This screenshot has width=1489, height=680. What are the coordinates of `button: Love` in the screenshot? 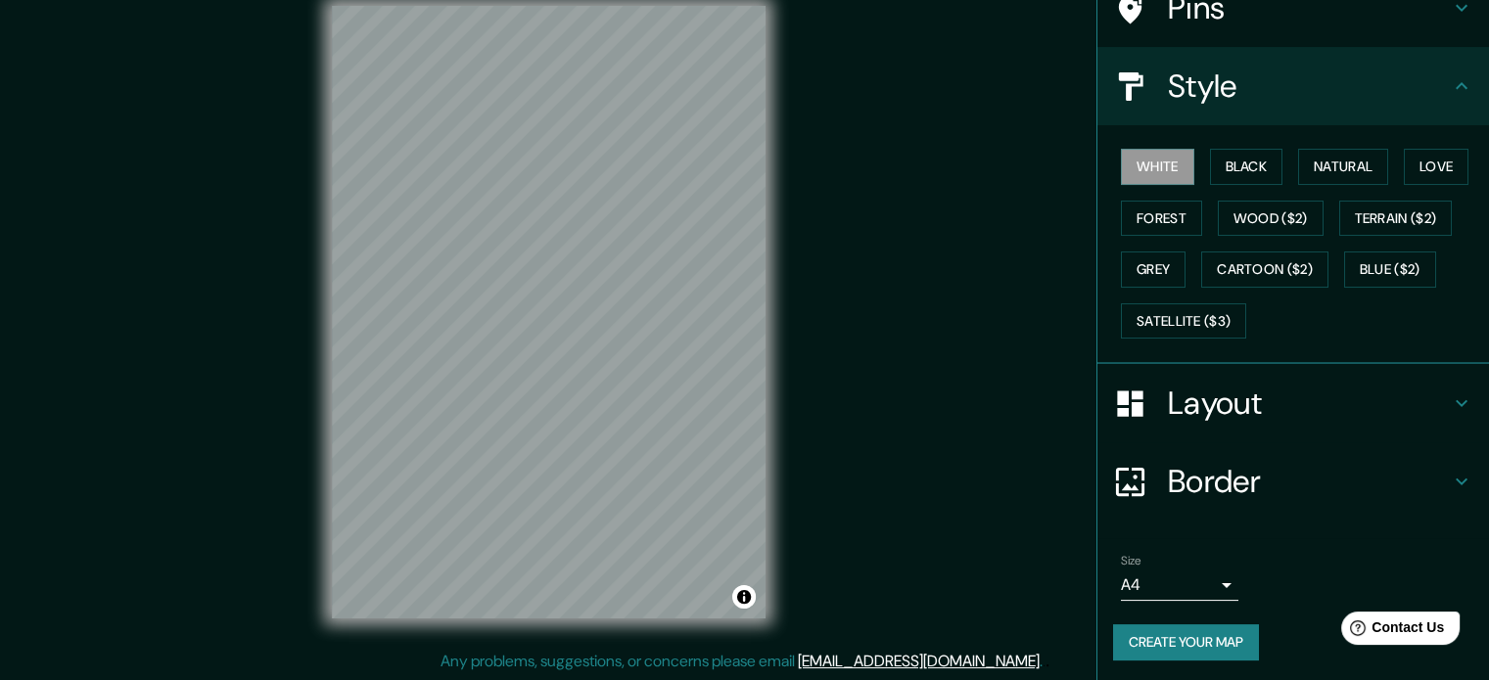 It's located at (1436, 166).